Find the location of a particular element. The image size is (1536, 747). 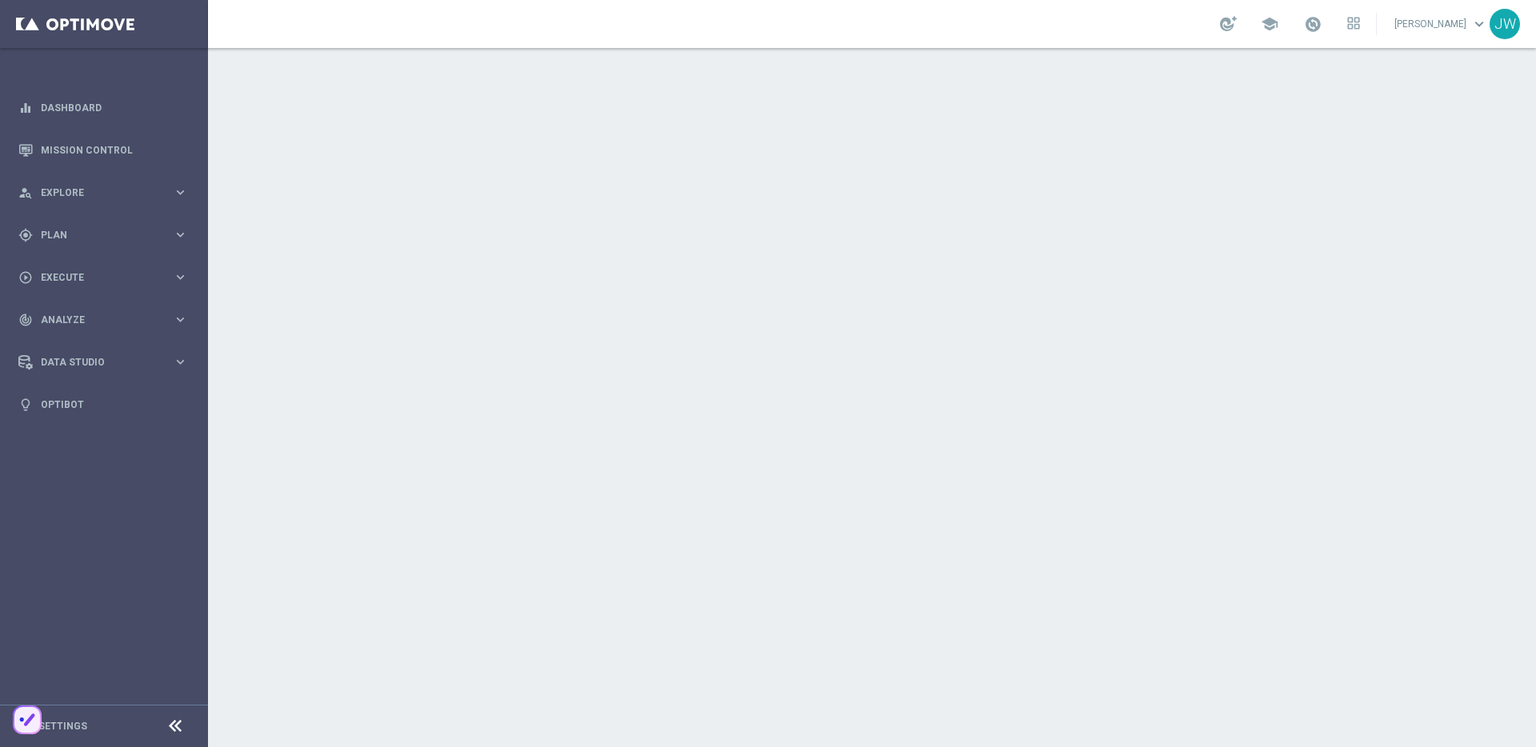

i: track_changes is located at coordinates (26, 320).